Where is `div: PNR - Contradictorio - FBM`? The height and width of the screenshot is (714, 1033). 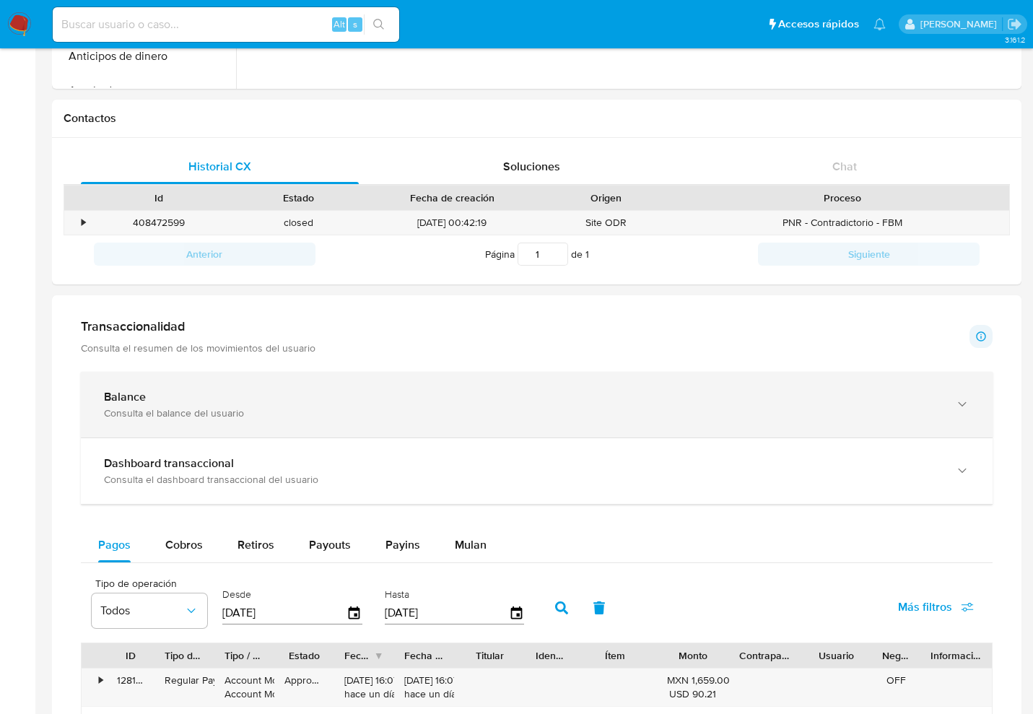 div: PNR - Contradictorio - FBM is located at coordinates (842, 222).